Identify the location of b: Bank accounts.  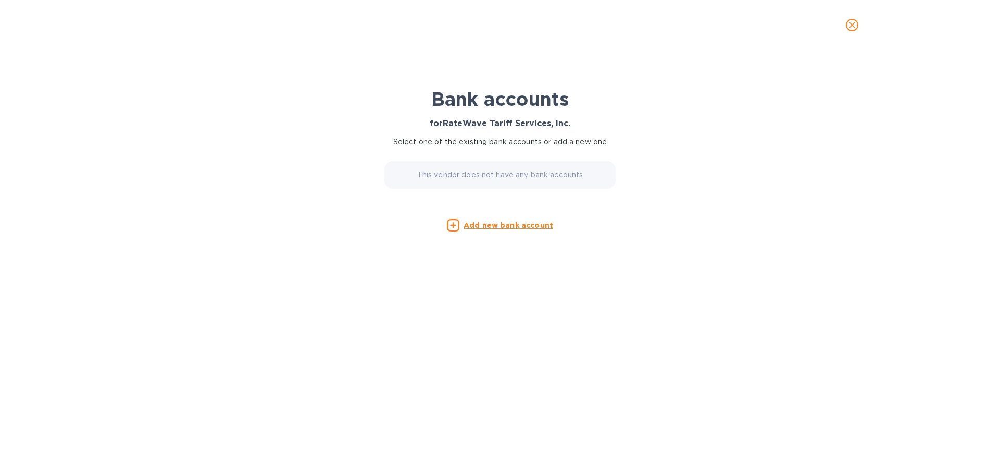
(500, 99).